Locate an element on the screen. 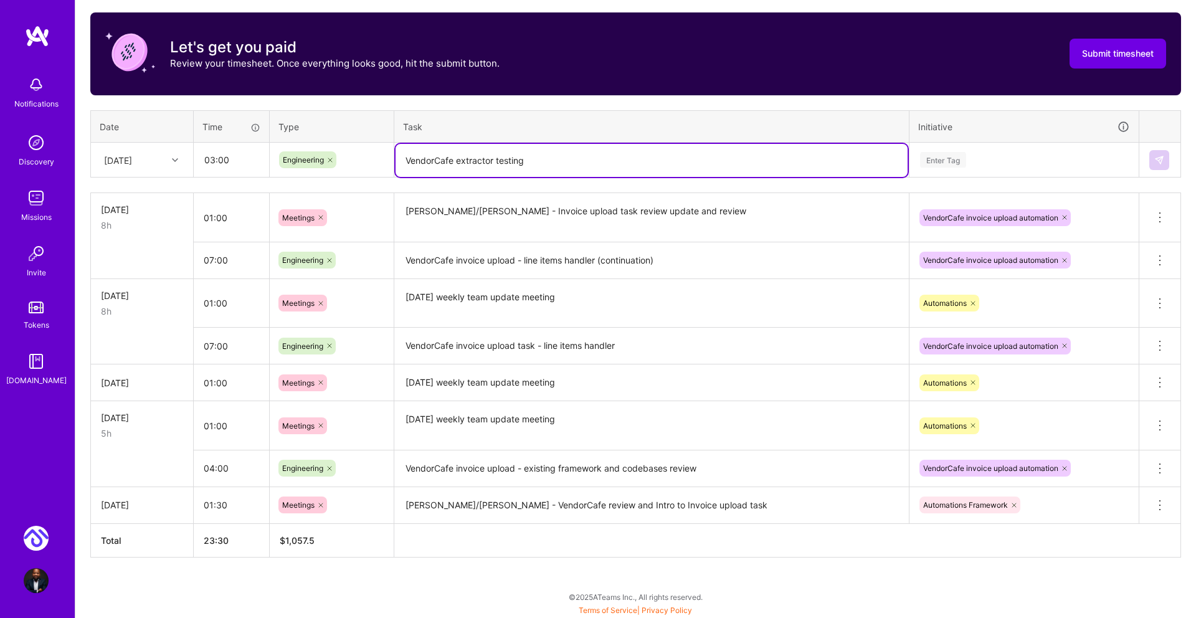 Image resolution: width=1196 pixels, height=618 pixels. th: Date is located at coordinates (142, 126).